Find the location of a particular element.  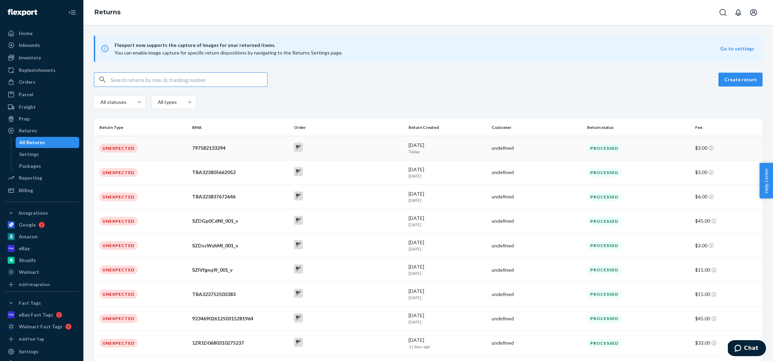

span: Help Center is located at coordinates (766, 181).